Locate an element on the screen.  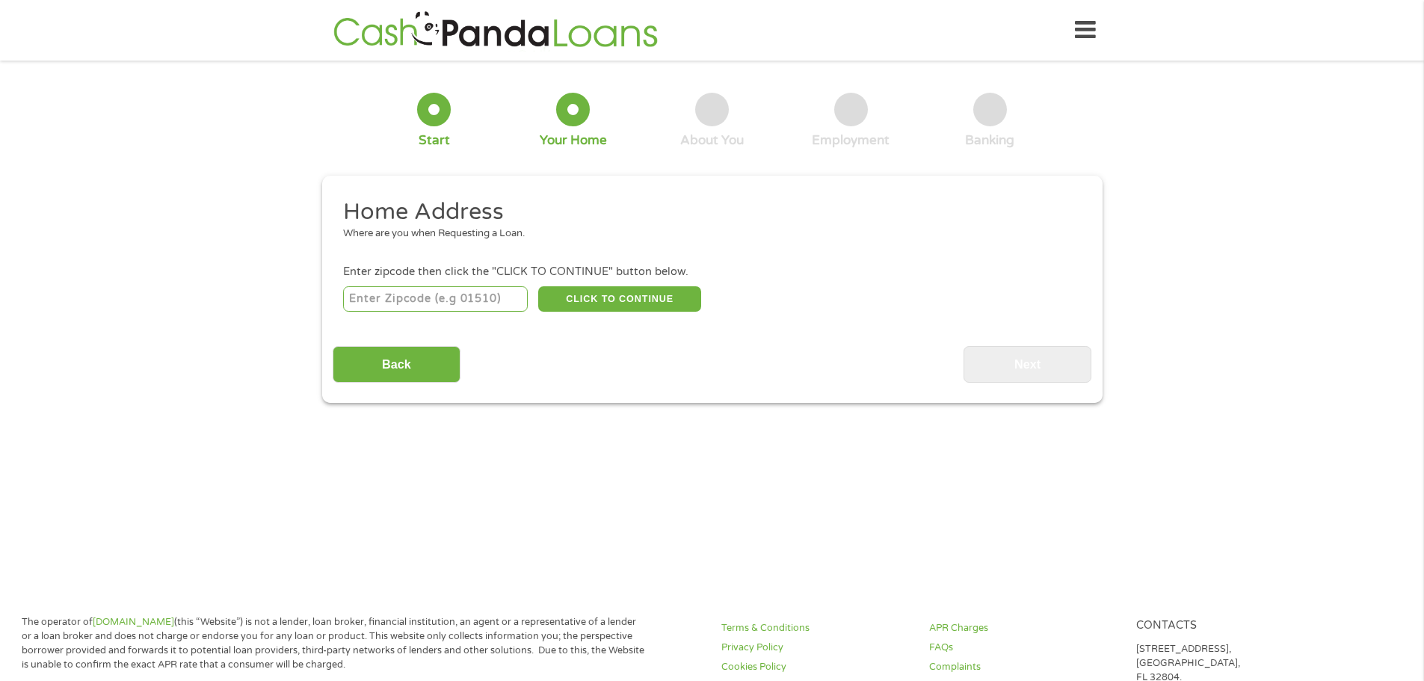
div: Your Home is located at coordinates (573, 141).